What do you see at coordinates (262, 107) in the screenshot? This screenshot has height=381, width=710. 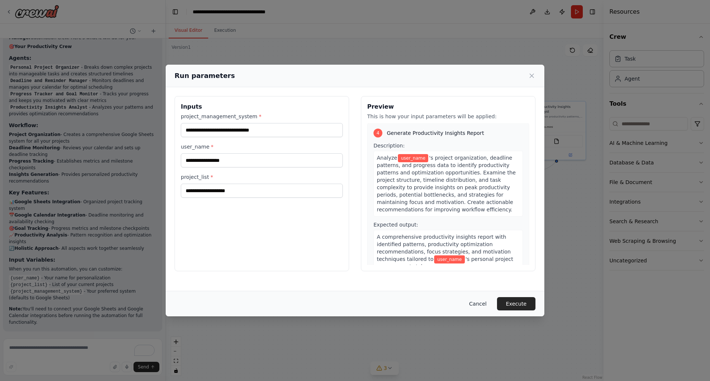 I see `h3: Inputs` at bounding box center [262, 107].